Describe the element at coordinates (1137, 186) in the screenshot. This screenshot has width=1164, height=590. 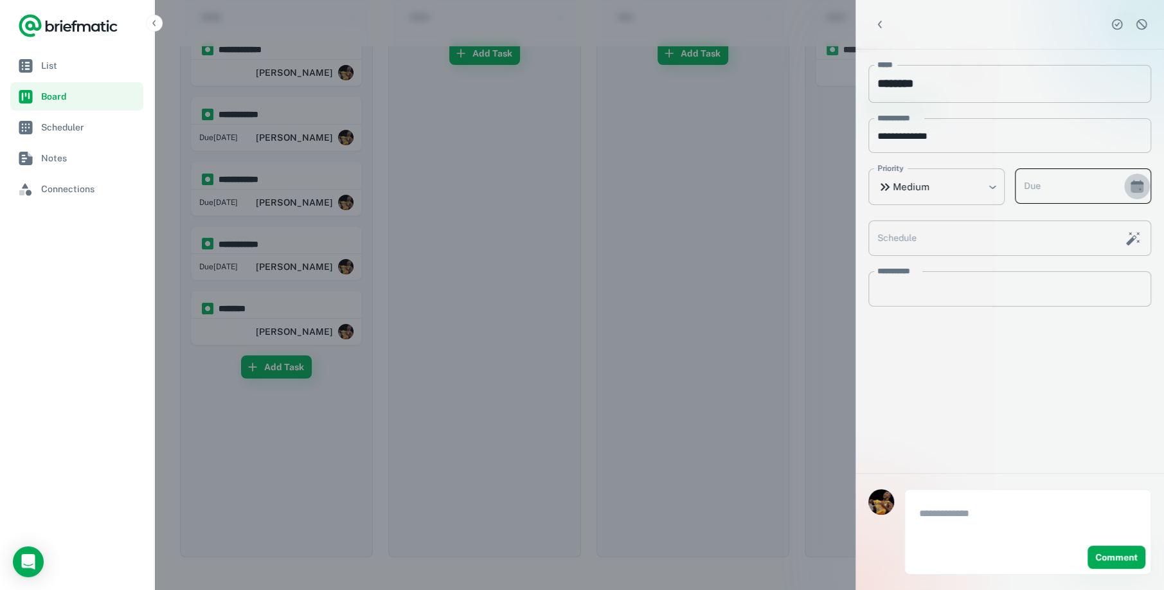
I see `button: Choose date` at that location.